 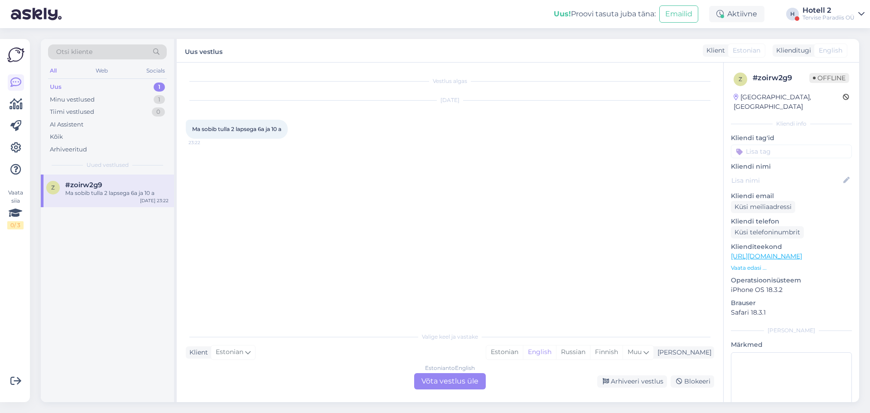 I want to click on input: Lisa nimi, so click(x=786, y=180).